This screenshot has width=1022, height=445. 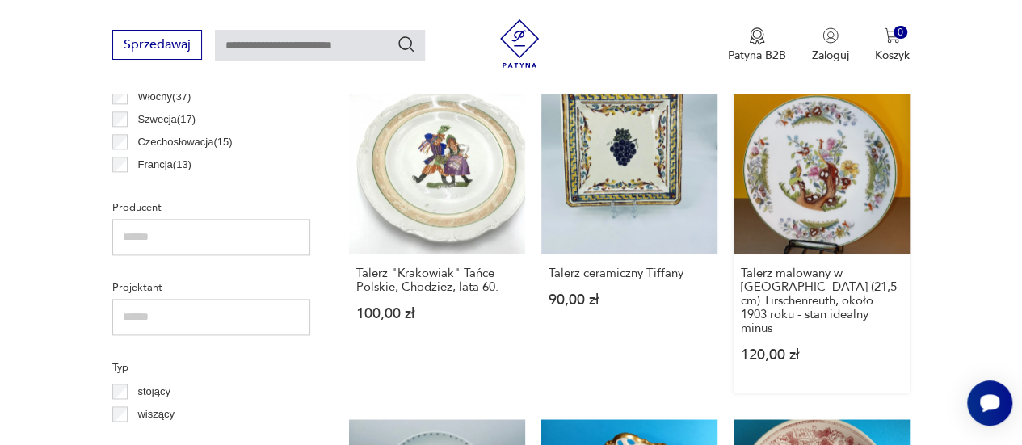 What do you see at coordinates (406, 44) in the screenshot?
I see `button: Szukaj` at bounding box center [406, 44].